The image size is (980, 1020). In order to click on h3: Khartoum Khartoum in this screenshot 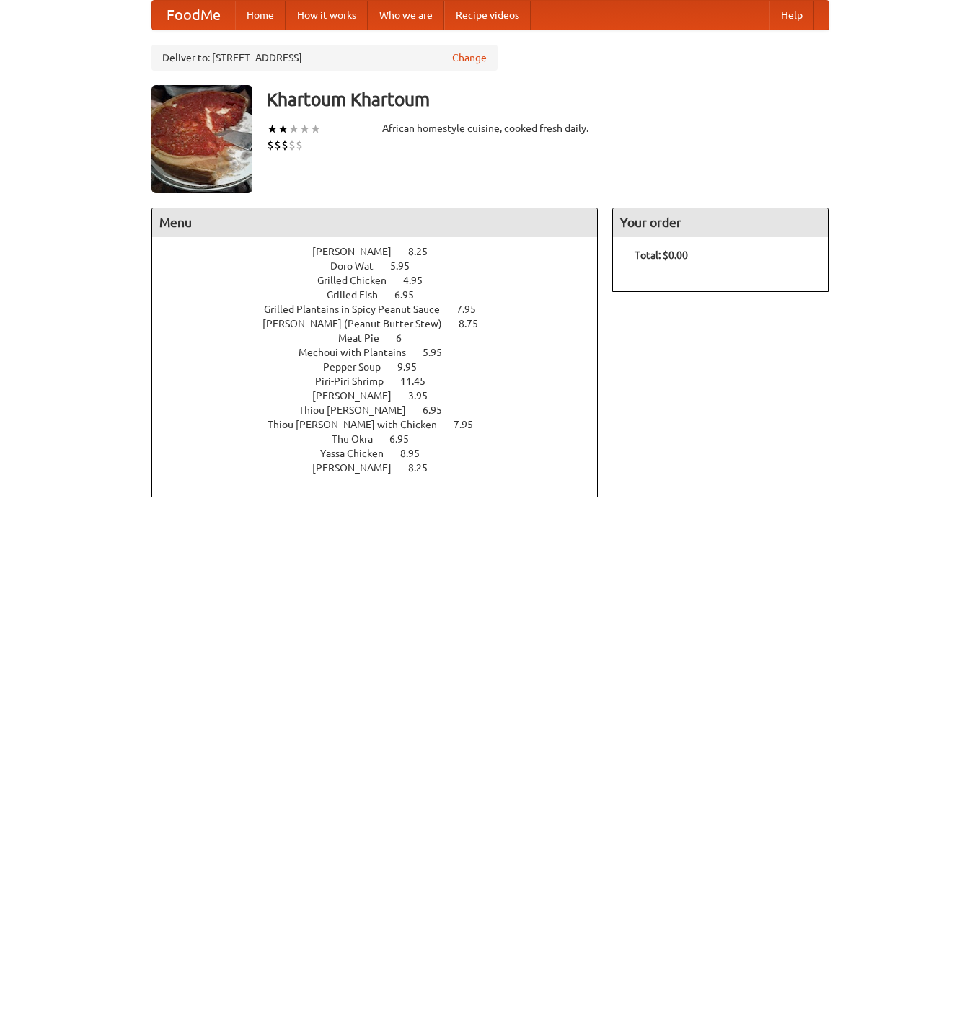, I will do `click(548, 100)`.